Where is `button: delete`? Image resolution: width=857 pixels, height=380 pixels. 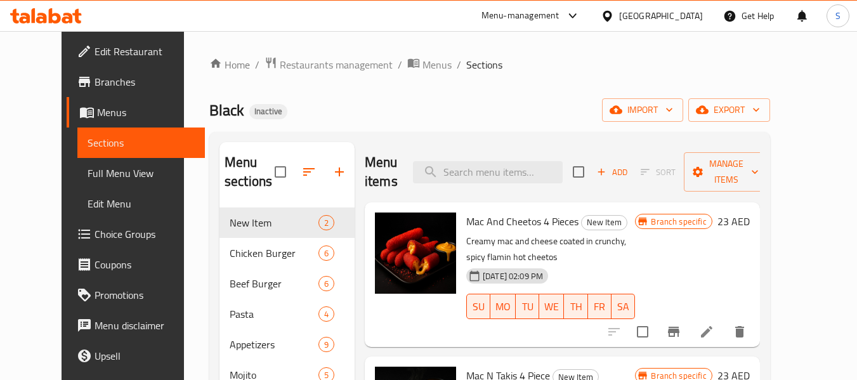 button: delete is located at coordinates (739, 332).